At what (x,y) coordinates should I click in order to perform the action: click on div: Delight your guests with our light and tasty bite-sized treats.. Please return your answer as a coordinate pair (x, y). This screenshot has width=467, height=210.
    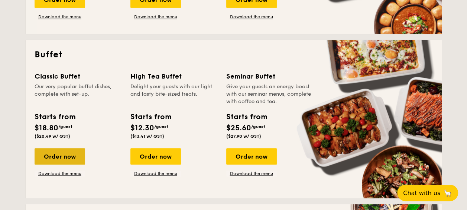
    Looking at the image, I should click on (174, 94).